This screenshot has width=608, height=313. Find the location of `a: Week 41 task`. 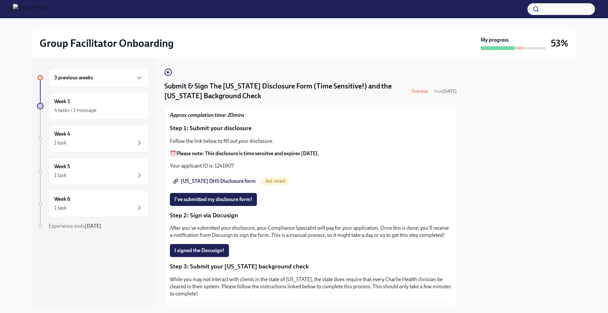

a: Week 41 task is located at coordinates (93, 138).